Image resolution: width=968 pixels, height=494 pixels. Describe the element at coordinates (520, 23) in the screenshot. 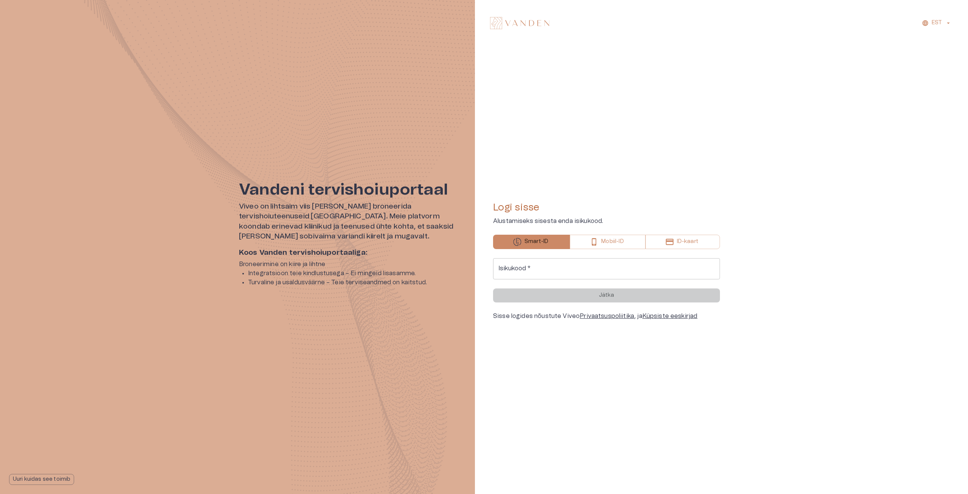

I see `img: Vanden logo` at that location.